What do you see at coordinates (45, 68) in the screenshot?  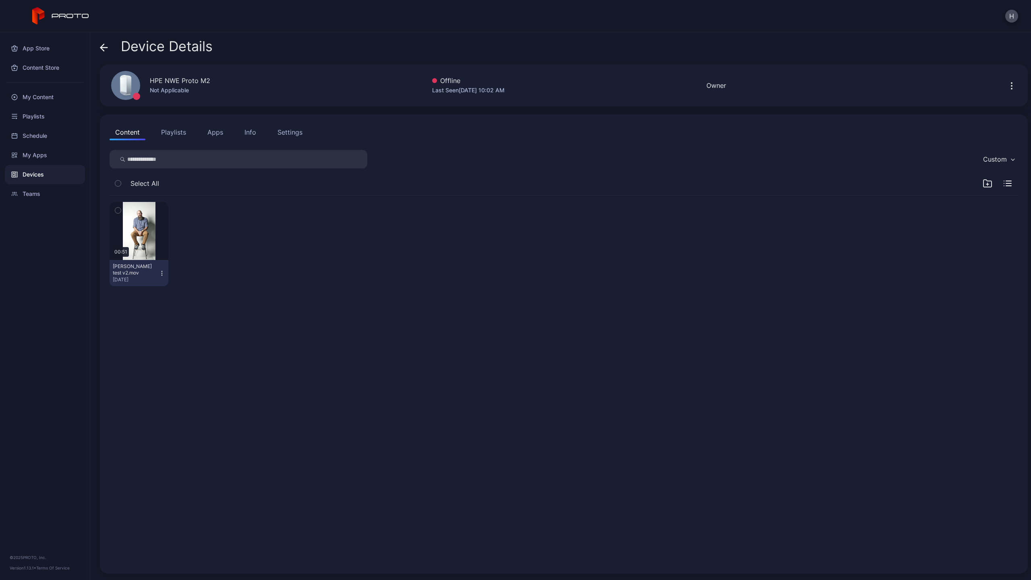 I see `a: Content Store` at bounding box center [45, 68].